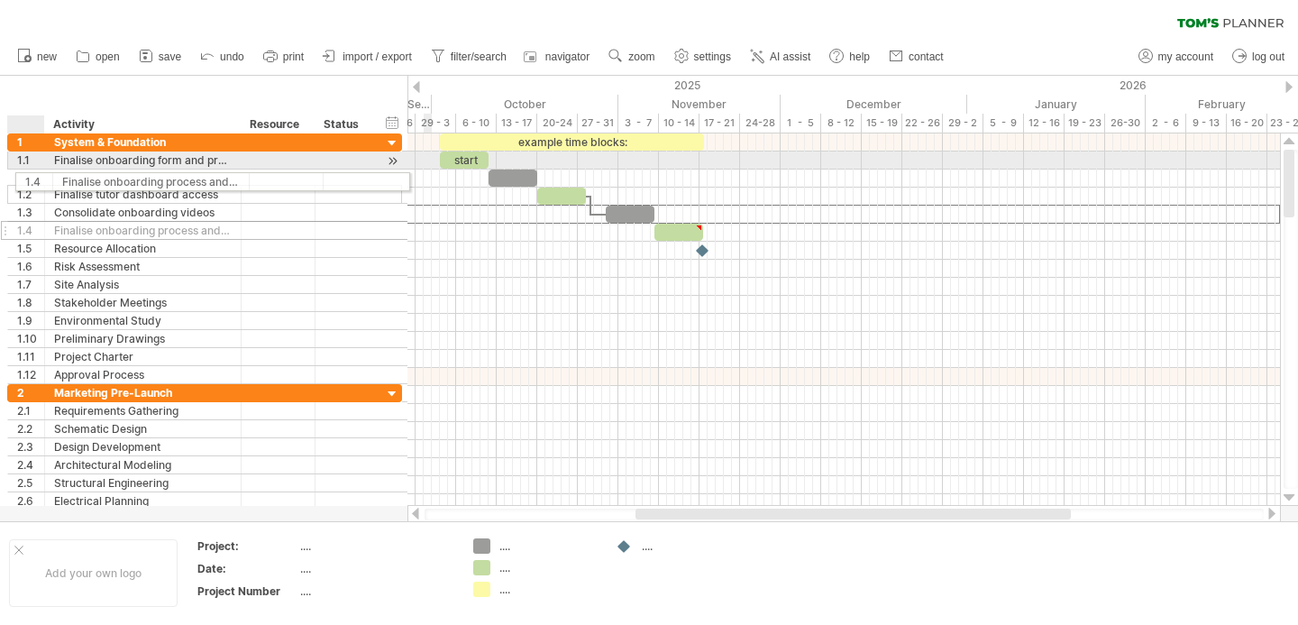 The image size is (1298, 625). What do you see at coordinates (31, 482) in the screenshot?
I see `div: 2.5` at bounding box center [31, 482].